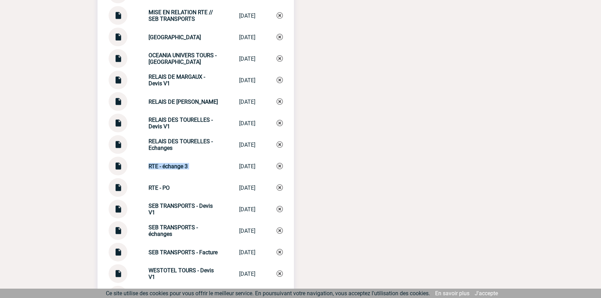  Describe the element at coordinates (181, 16) in the screenshot. I see `strong: MISE EN RELATION RTE // SEB TRANSPORTS` at that location.